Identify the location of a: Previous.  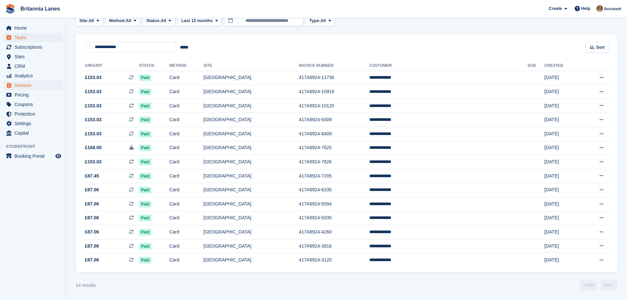
(588, 285).